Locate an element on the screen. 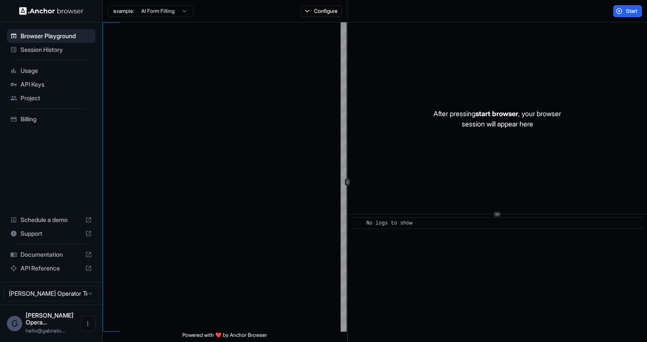 This screenshot has width=647, height=342. div: API Keys is located at coordinates (51, 84).